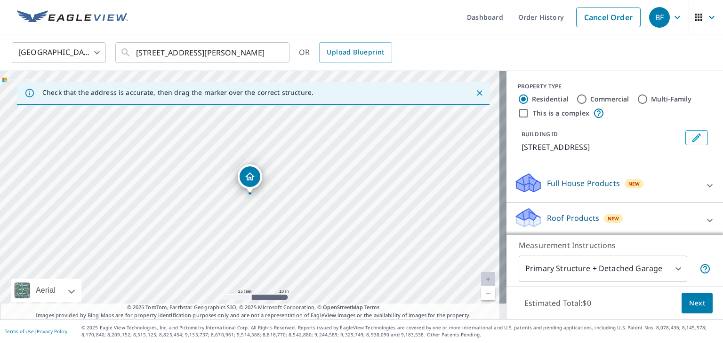 This screenshot has height=343, width=723. I want to click on p: © 2025 Eagle View Technologies, Inc. and Pictometry International Corp. All Rights Reserved. Repo..., so click(399, 332).